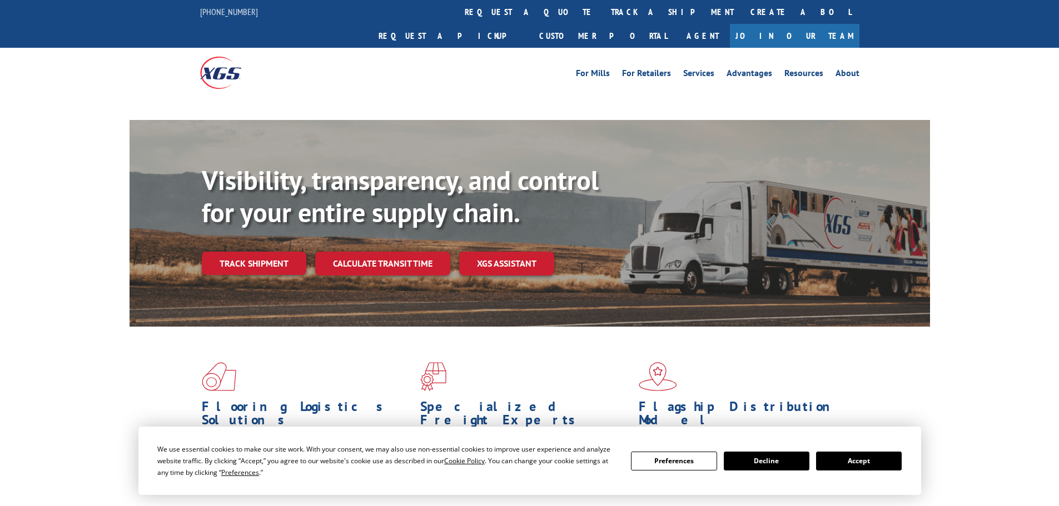 The height and width of the screenshot is (506, 1059). What do you see at coordinates (847, 75) in the screenshot?
I see `a: About` at bounding box center [847, 75].